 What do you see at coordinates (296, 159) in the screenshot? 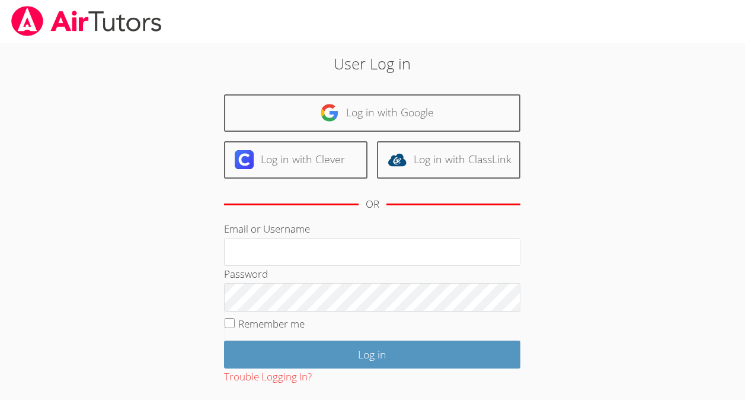
I see `a: Log in with Clever` at bounding box center [296, 159].